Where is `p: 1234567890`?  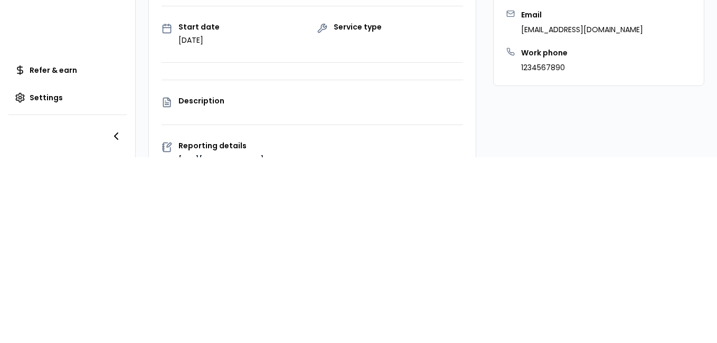 p: 1234567890 is located at coordinates (544, 68).